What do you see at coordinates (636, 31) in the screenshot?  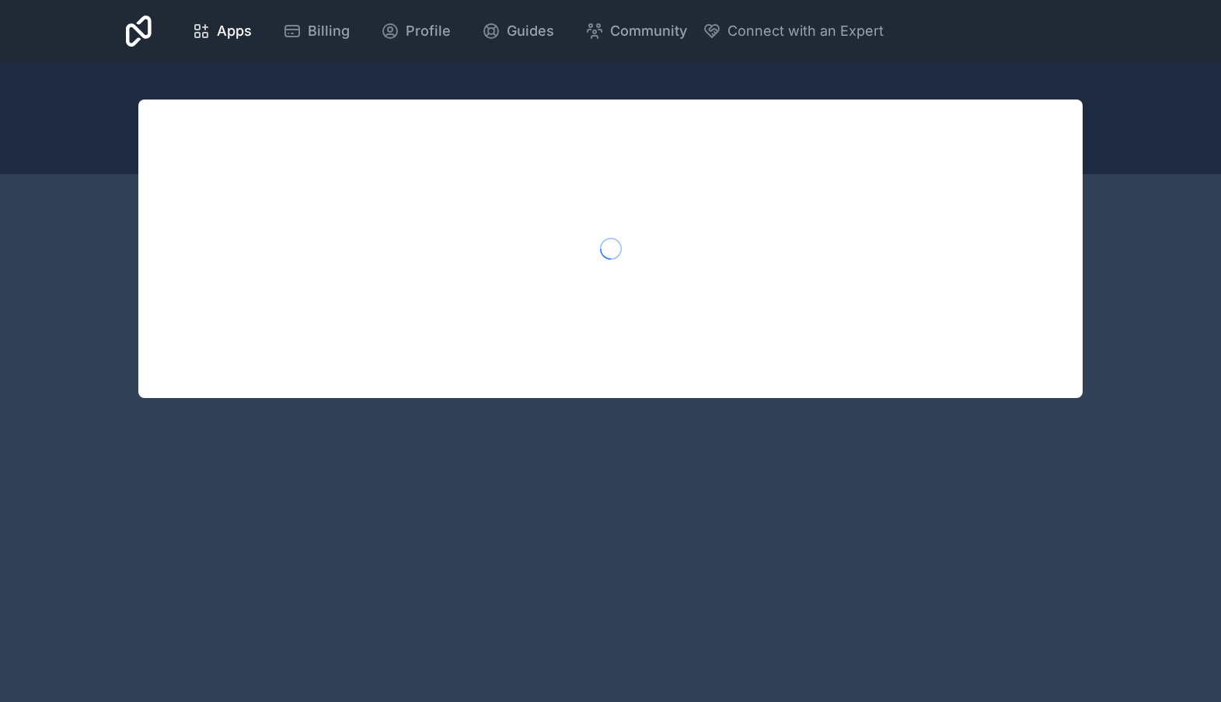 I see `a: Community` at bounding box center [636, 31].